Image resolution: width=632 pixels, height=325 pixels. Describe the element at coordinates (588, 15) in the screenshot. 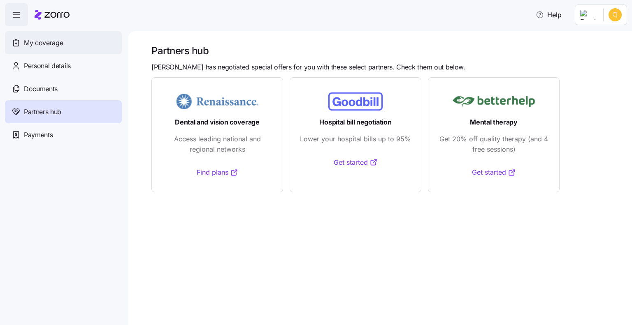

I see `img: Employer logo` at that location.